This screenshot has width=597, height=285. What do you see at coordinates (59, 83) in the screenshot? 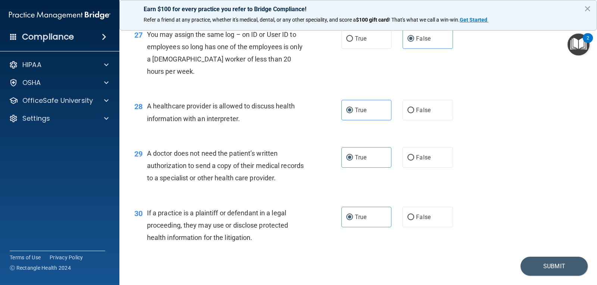
I see `a: OSHA` at bounding box center [59, 83].